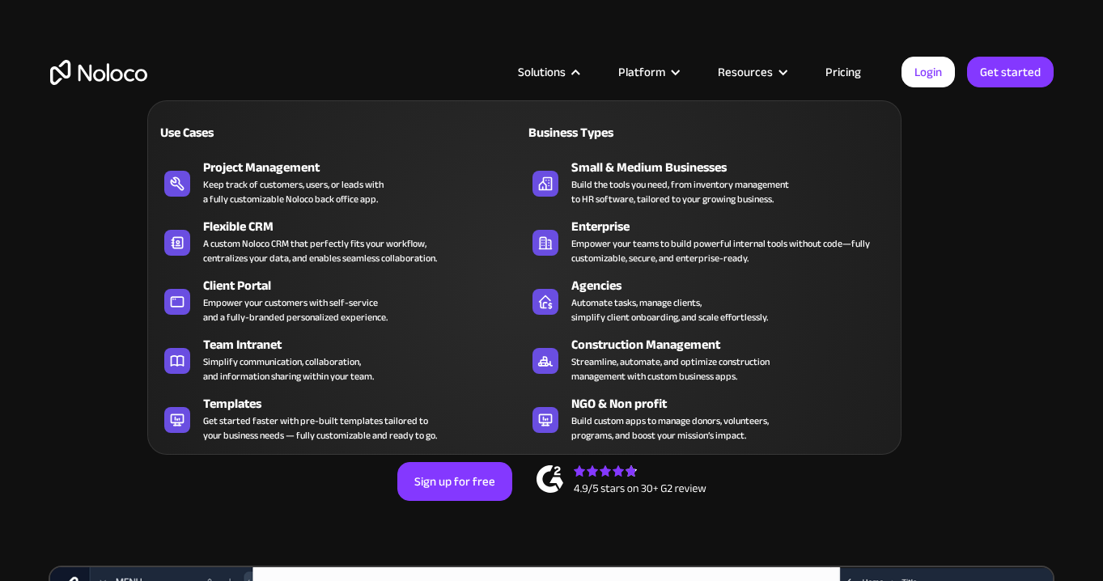 The image size is (1103, 581). Describe the element at coordinates (735, 345) in the screenshot. I see `div: Construction Management` at that location.